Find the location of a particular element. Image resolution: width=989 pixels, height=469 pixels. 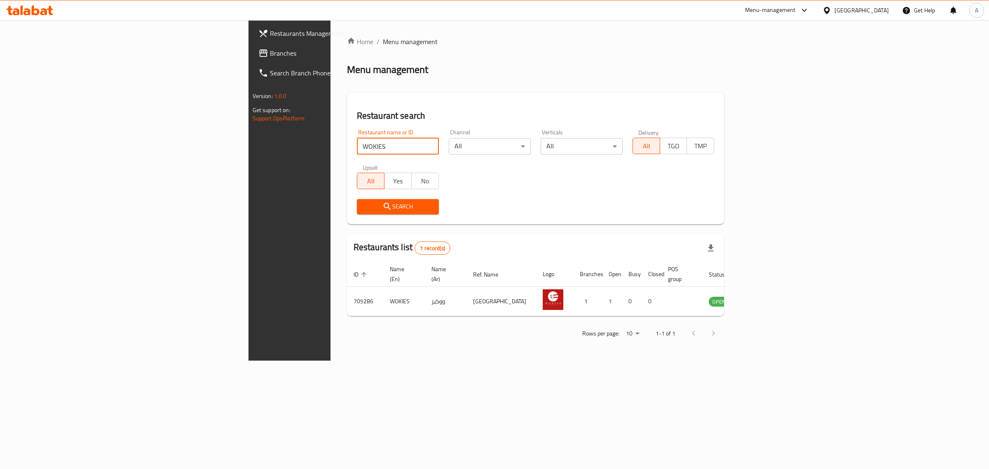

table: enhanced table is located at coordinates (561, 289).